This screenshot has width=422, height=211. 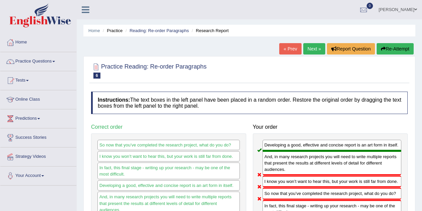 I want to click on h4: Correct order, so click(x=169, y=127).